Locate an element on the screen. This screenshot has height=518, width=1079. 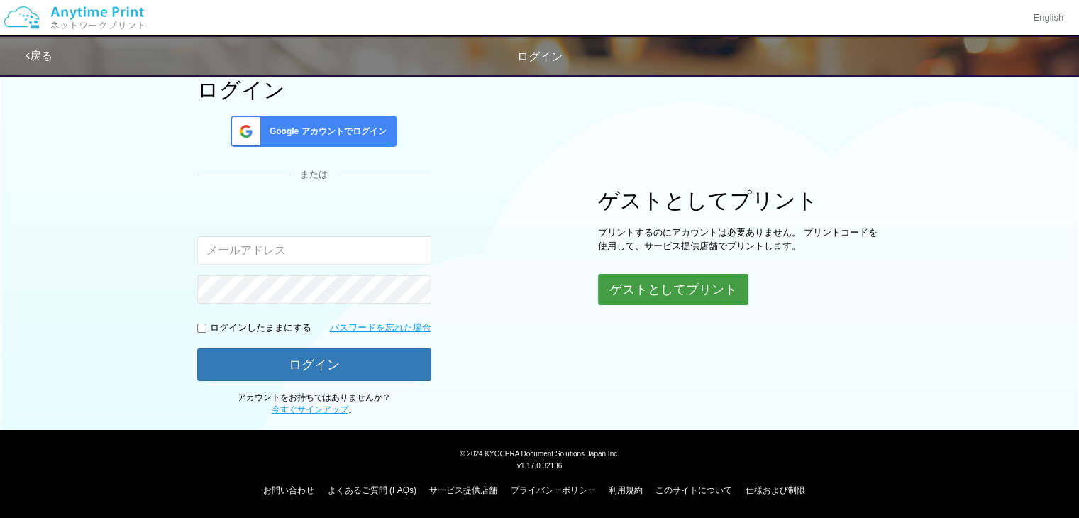
a: パスワードを忘れた場合 is located at coordinates (380, 328).